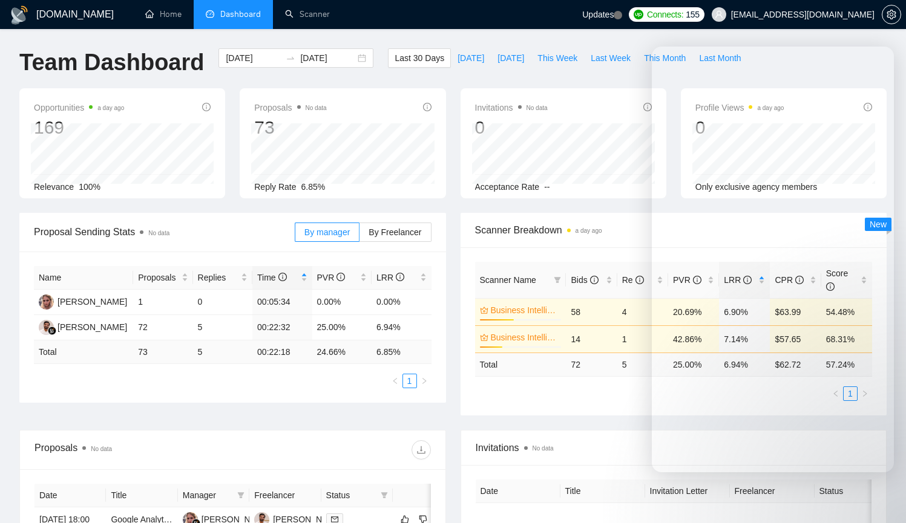 The height and width of the screenshot is (523, 906). Describe the element at coordinates (520, 364) in the screenshot. I see `td: Total` at that location.